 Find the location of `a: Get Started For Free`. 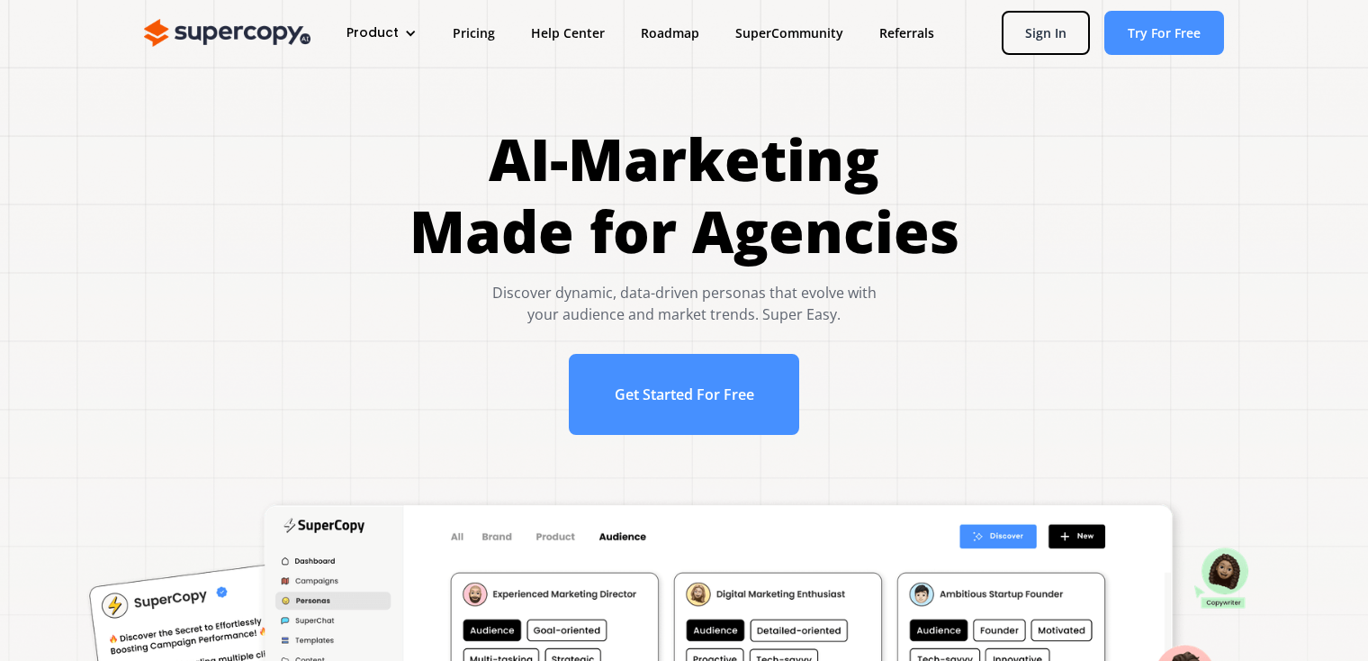

a: Get Started For Free is located at coordinates (684, 394).